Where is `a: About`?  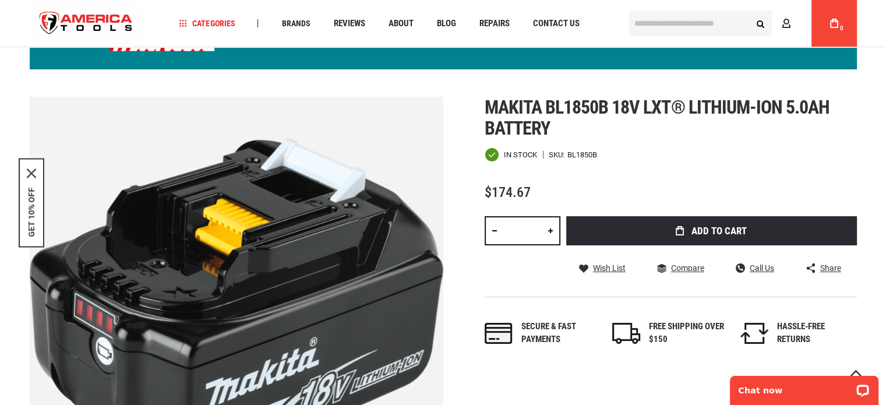 a: About is located at coordinates (400, 23).